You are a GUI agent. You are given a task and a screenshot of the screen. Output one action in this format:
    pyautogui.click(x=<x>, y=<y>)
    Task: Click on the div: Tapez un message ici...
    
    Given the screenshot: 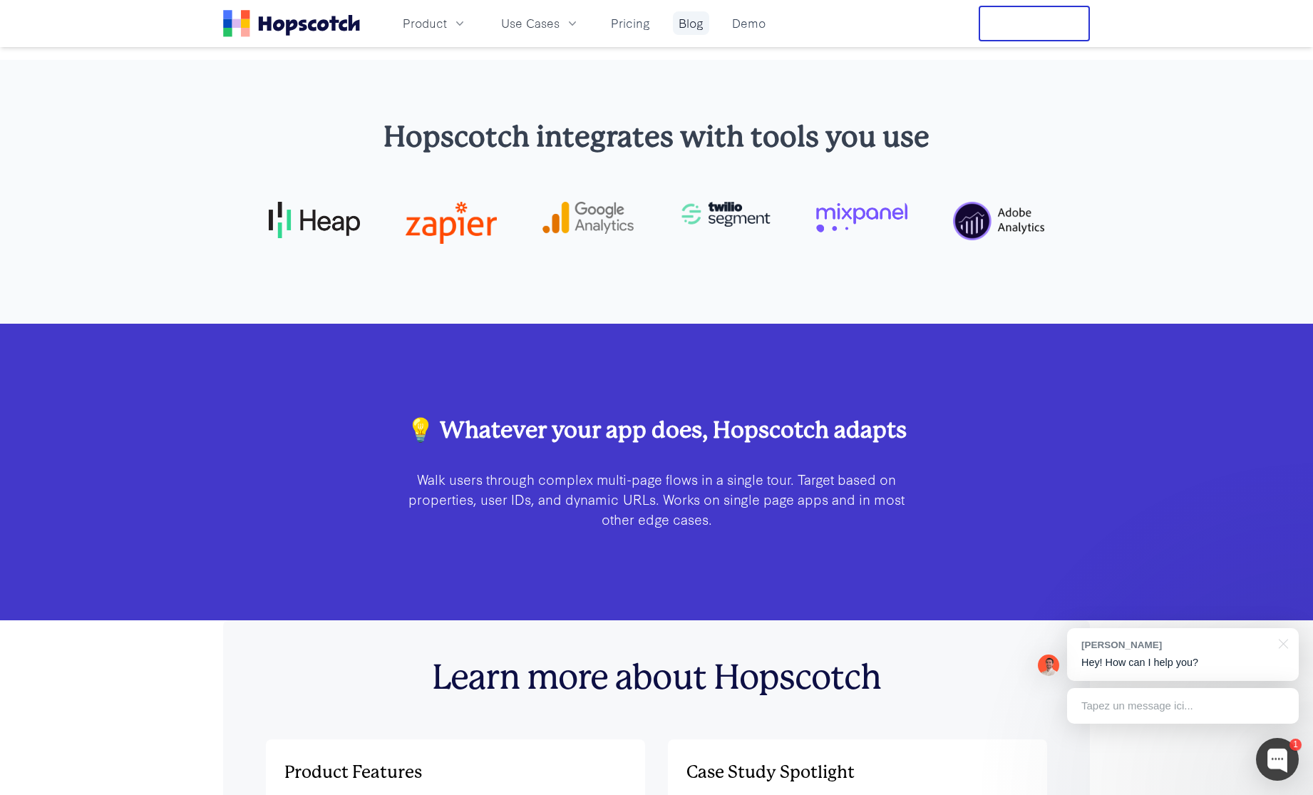 What is the action you would take?
    pyautogui.click(x=1182, y=706)
    